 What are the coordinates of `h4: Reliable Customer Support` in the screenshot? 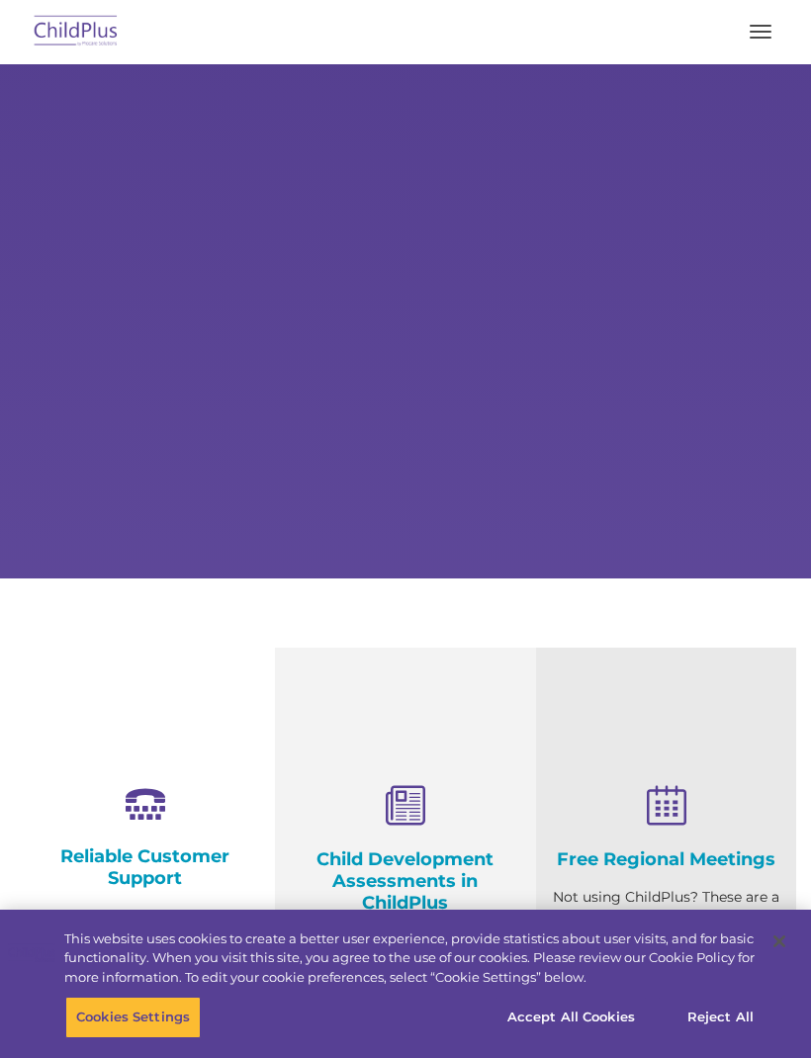 It's located at (144, 867).